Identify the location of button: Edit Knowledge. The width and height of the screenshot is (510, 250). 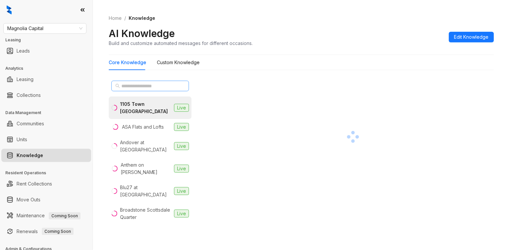
(471, 37).